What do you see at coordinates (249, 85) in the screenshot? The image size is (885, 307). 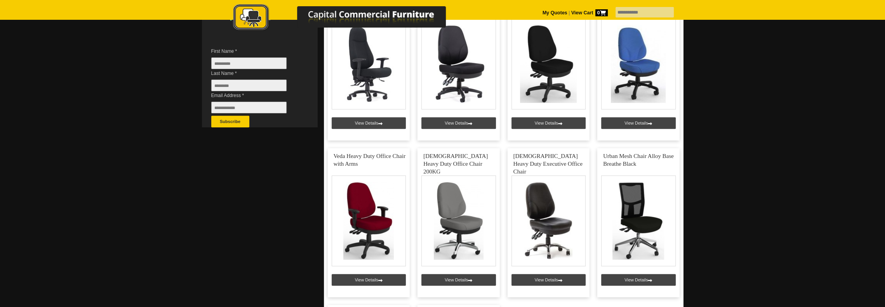 I see `input: Last Name *` at bounding box center [249, 85].